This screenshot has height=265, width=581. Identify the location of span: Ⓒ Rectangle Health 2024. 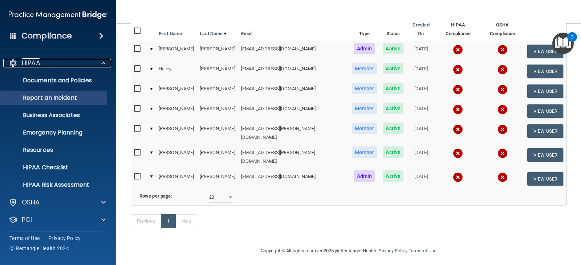
(39, 249).